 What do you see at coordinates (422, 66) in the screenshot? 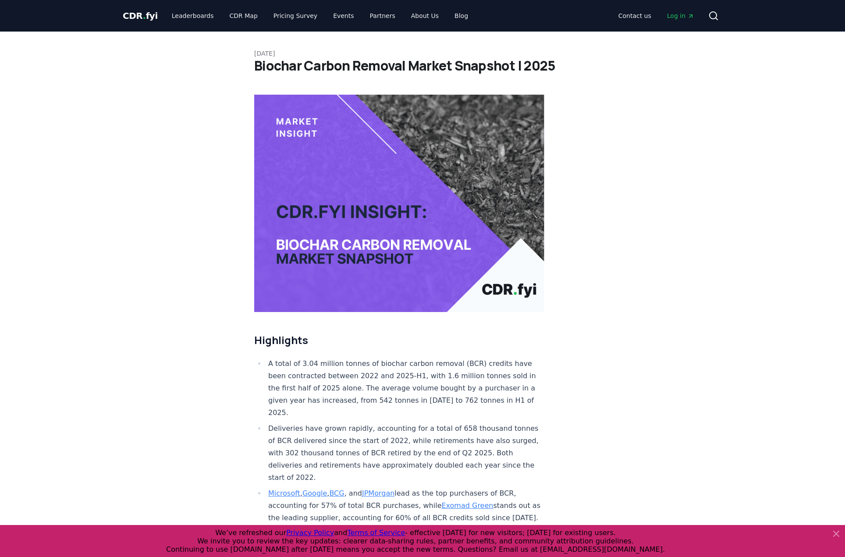
I see `h1: Biochar Carbon Removal Market Snapshot | 2025` at bounding box center [422, 66].